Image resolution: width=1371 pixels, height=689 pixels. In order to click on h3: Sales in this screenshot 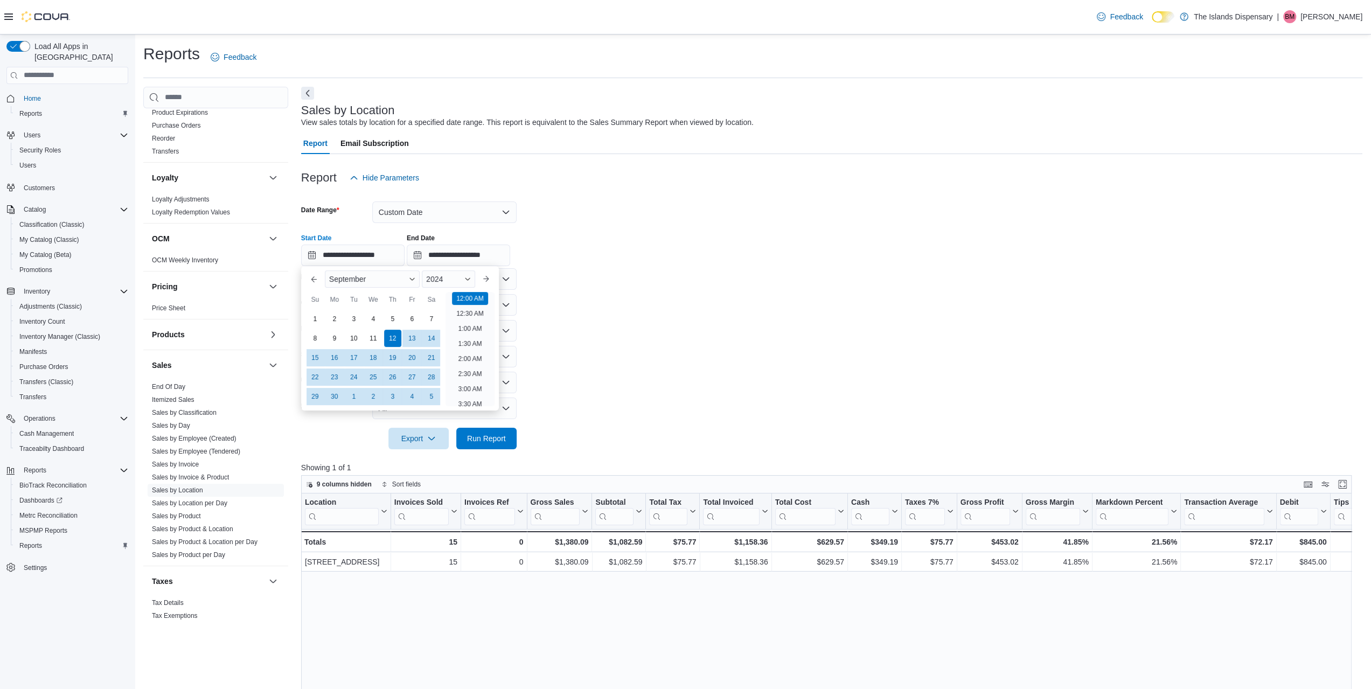, I will do `click(162, 365)`.